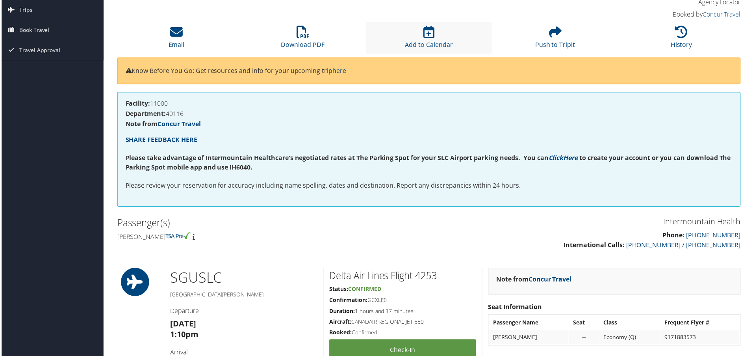  What do you see at coordinates (683, 39) in the screenshot?
I see `a: History` at bounding box center [683, 39].